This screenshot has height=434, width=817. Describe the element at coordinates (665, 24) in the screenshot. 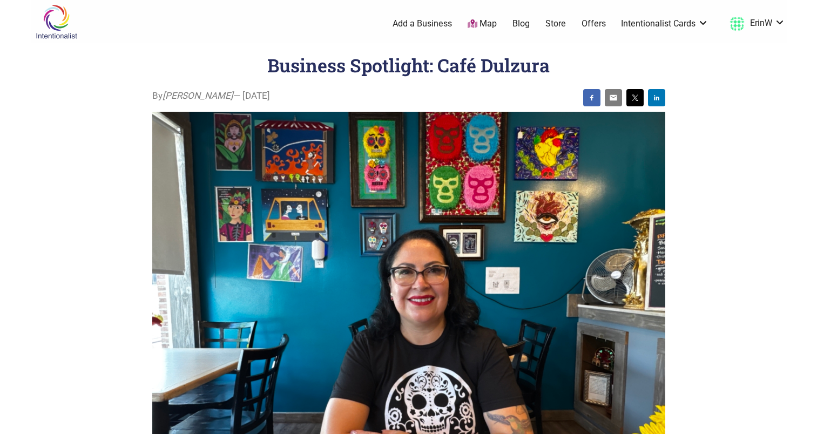

I see `a: Intentionalist Cards` at that location.